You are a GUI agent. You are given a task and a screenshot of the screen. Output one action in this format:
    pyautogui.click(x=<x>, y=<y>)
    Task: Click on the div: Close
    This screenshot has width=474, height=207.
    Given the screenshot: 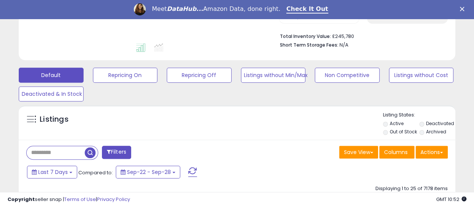 What is the action you would take?
    pyautogui.click(x=464, y=9)
    